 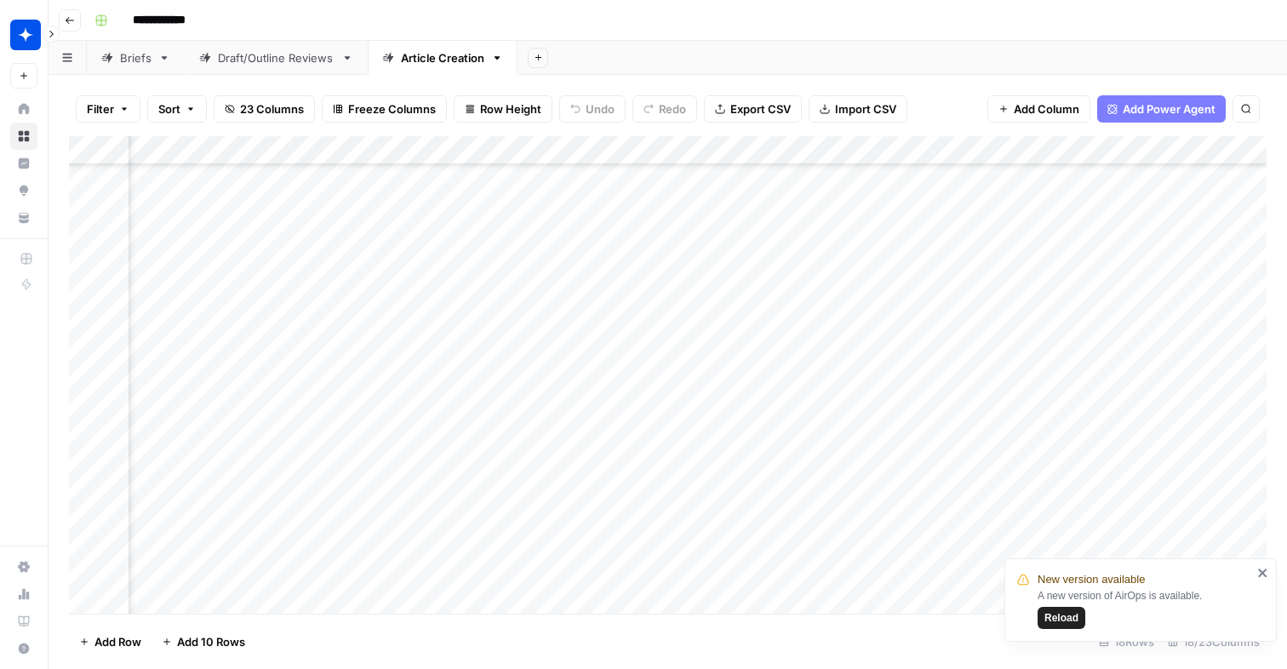 What do you see at coordinates (752, 109) in the screenshot?
I see `button: Export CSV` at bounding box center [752, 109].